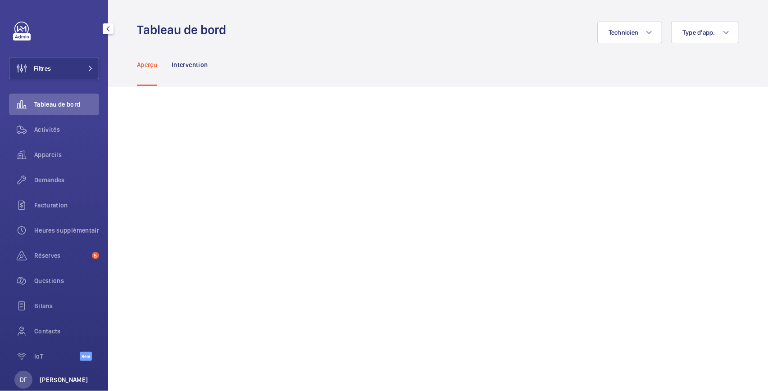 The height and width of the screenshot is (391, 768). I want to click on button: Filtres, so click(54, 68).